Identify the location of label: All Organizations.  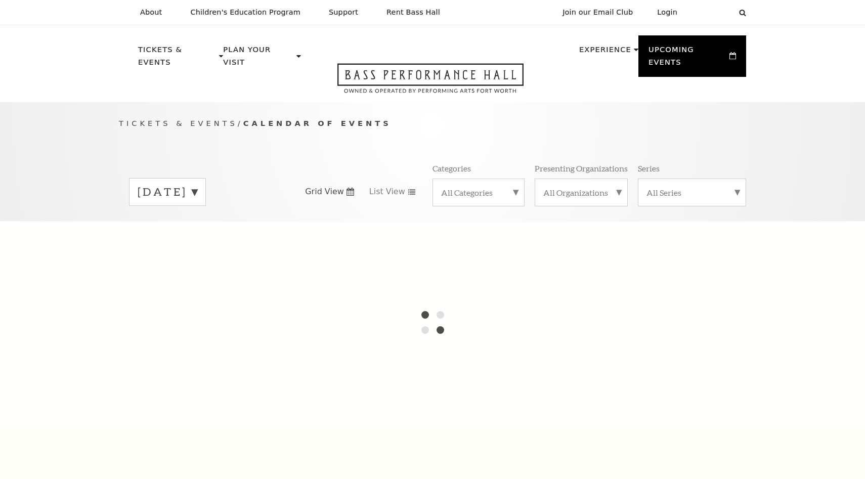
(581, 192).